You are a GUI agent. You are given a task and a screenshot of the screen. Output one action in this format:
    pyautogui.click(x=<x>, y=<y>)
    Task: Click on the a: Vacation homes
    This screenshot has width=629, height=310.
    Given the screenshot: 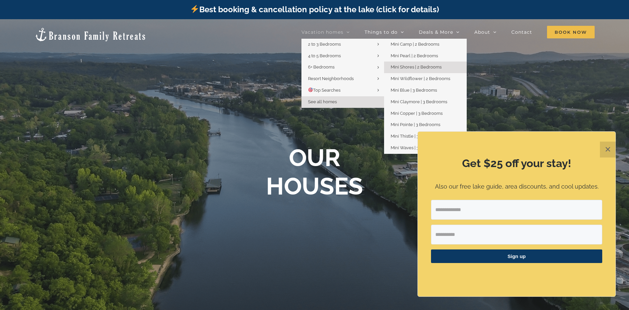 What is the action you would take?
    pyautogui.click(x=326, y=32)
    